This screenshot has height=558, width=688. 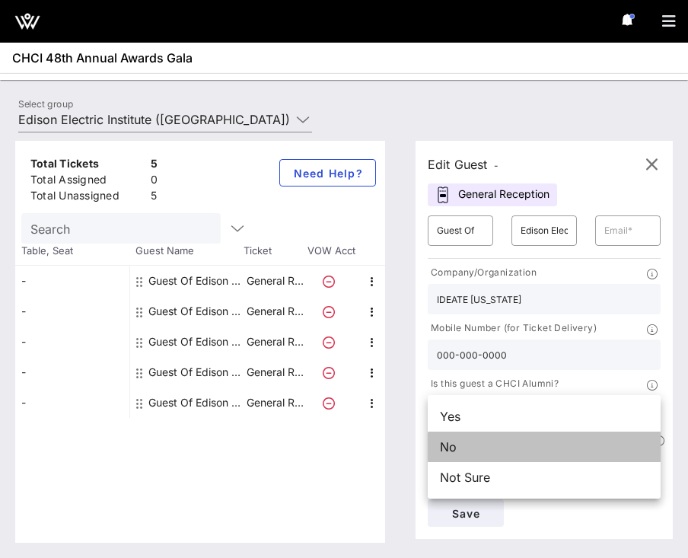 I want to click on div: General Reception, so click(x=493, y=195).